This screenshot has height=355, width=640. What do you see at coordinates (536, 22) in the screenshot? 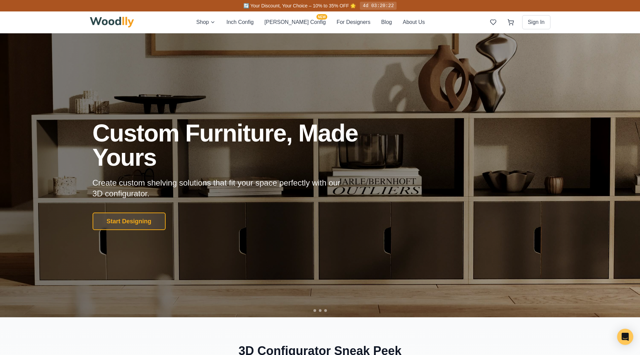
I see `button: Sign In` at bounding box center [536, 22].